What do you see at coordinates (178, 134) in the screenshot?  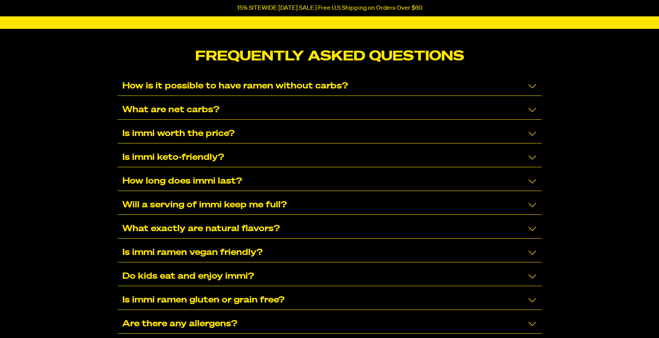 I see `p: Is immi worth the price?` at bounding box center [178, 134].